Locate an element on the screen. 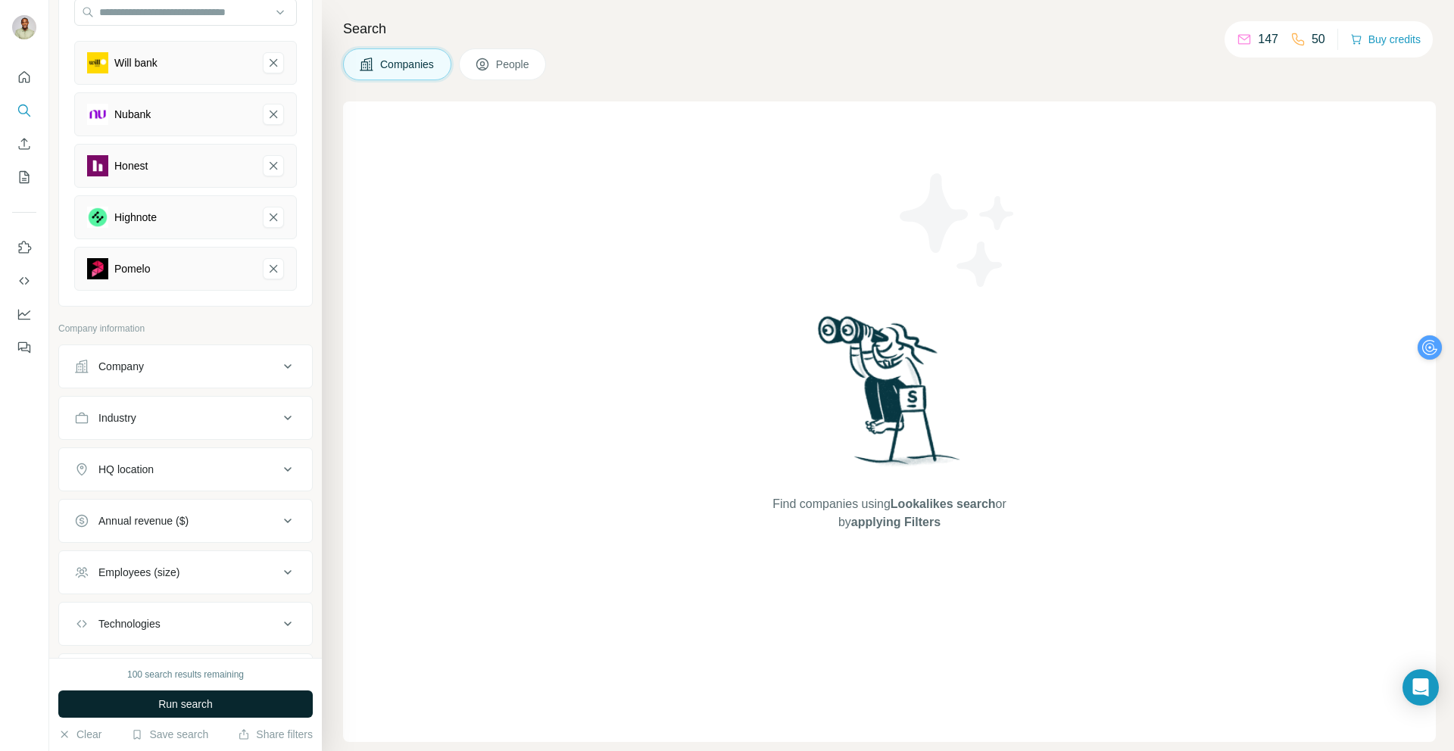 The width and height of the screenshot is (1454, 751). div: Highnote is located at coordinates (136, 217).